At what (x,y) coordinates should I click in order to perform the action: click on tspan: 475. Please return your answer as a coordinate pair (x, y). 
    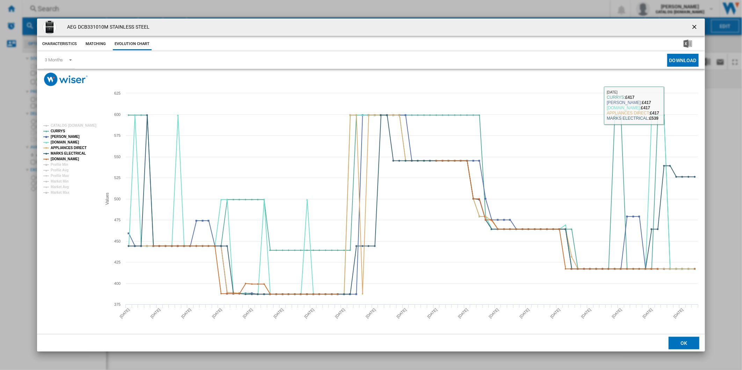
    Looking at the image, I should click on (117, 220).